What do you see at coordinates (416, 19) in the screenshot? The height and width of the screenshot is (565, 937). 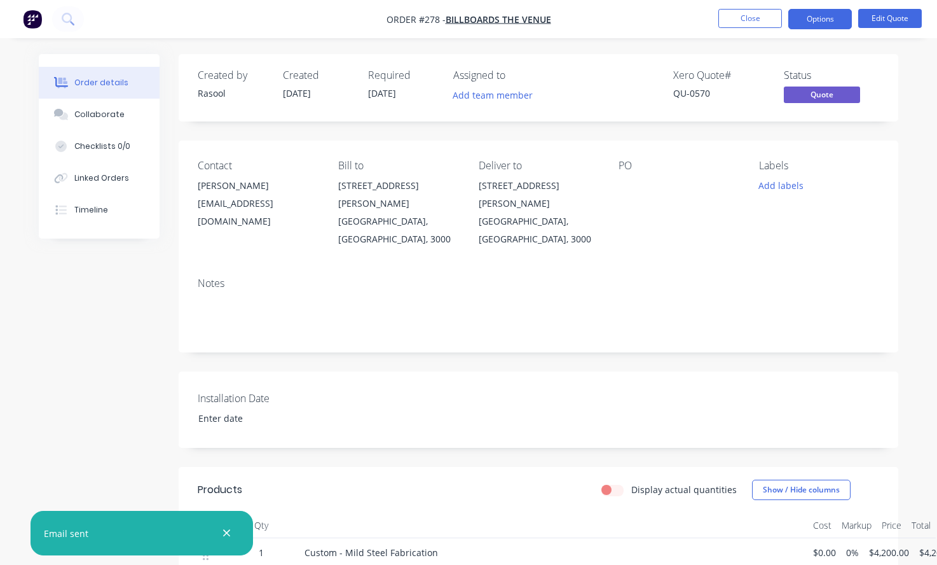 I see `span: Order #278 -` at bounding box center [416, 19].